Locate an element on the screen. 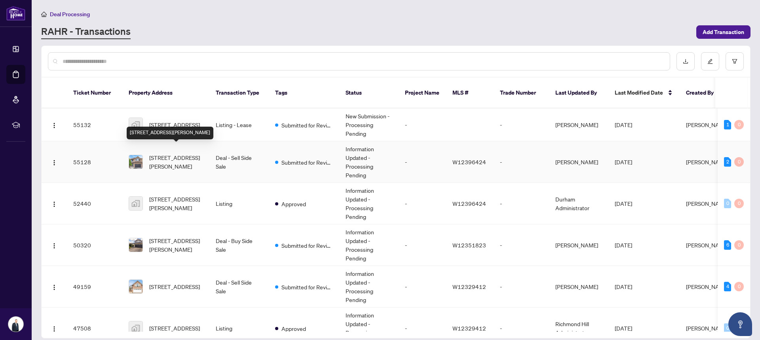  th: Ticket Number is located at coordinates (95, 93).